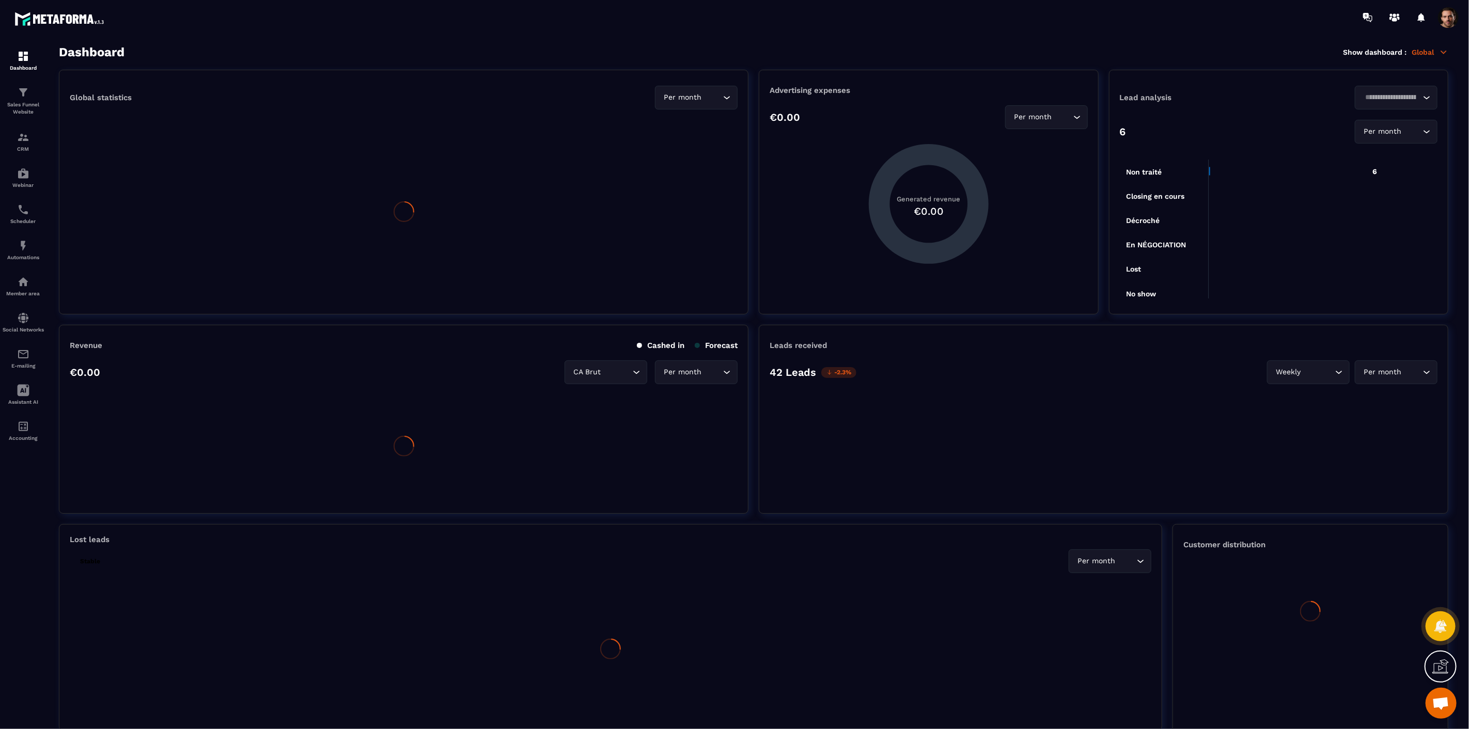  I want to click on p: Automations, so click(23, 257).